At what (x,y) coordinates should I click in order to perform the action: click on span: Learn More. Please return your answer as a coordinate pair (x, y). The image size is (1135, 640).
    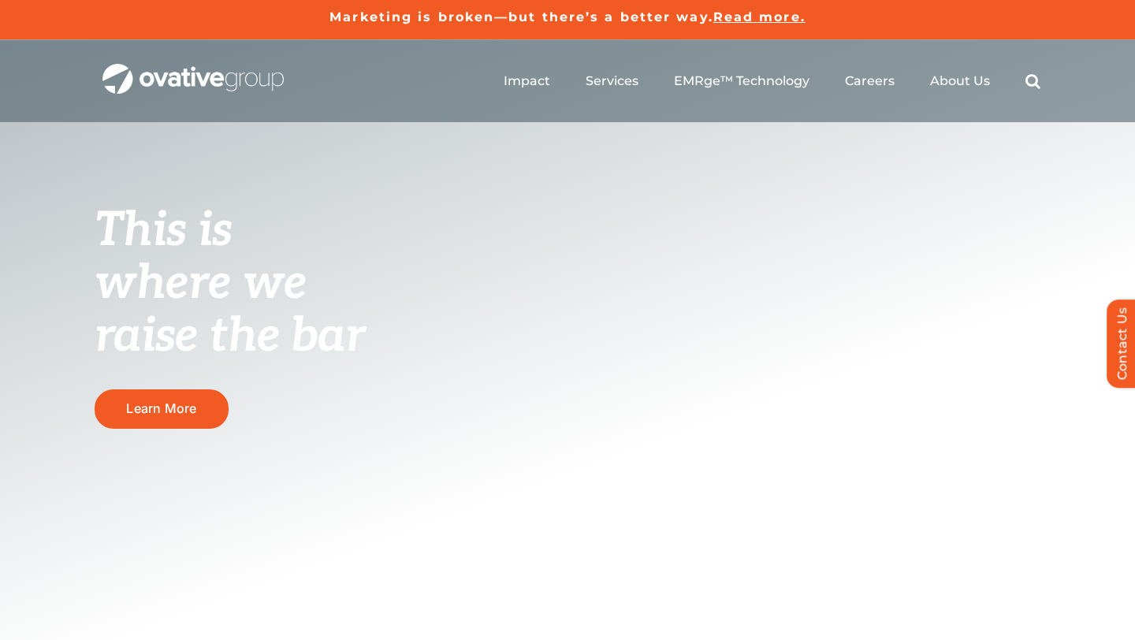
    Looking at the image, I should click on (161, 408).